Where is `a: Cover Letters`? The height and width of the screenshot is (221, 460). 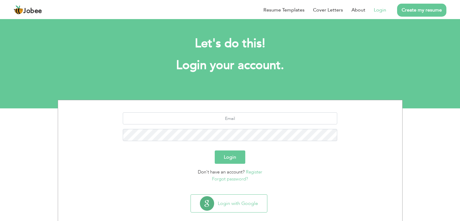 a: Cover Letters is located at coordinates (328, 10).